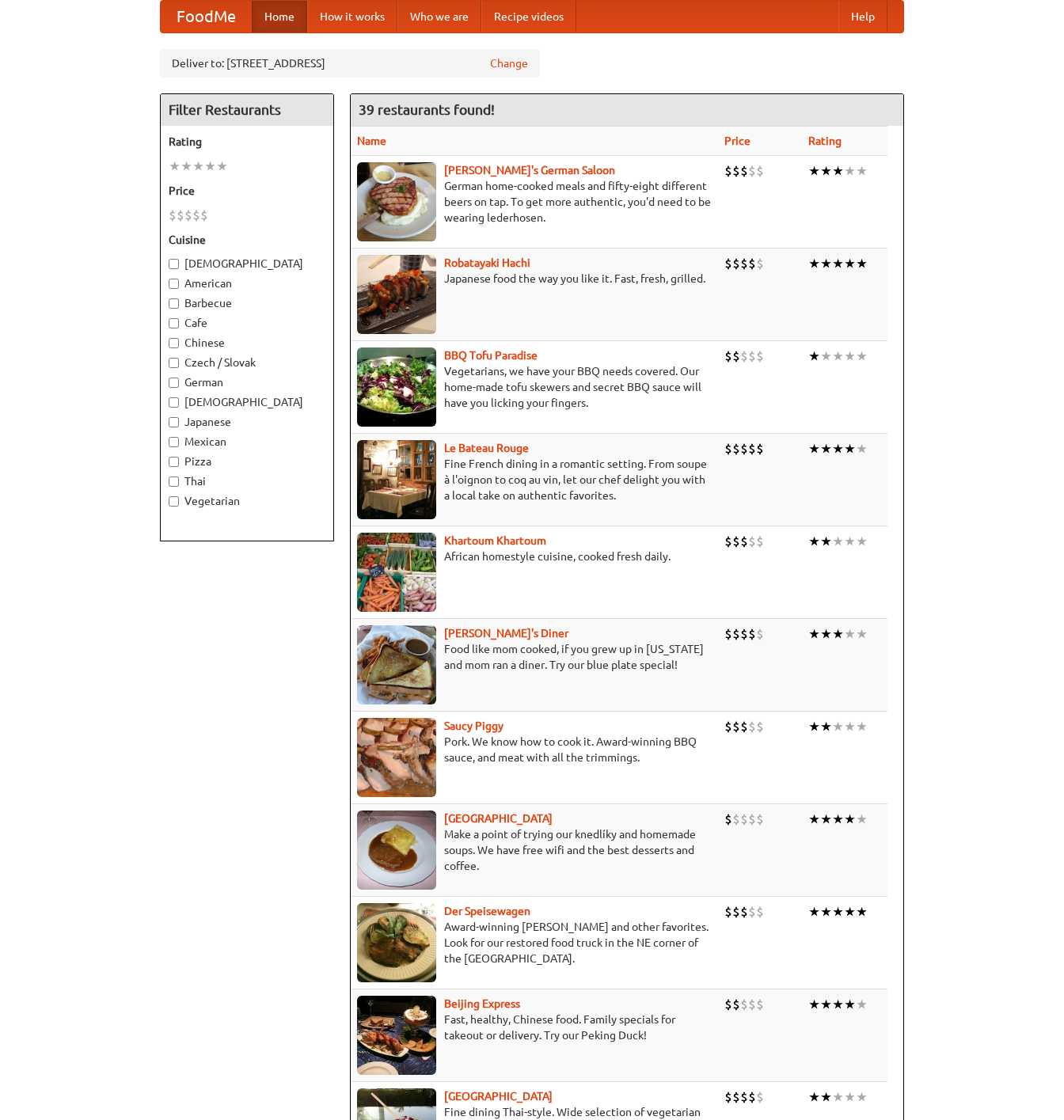 The width and height of the screenshot is (1064, 1120). What do you see at coordinates (396, 943) in the screenshot?
I see `img: speisewagen.jpg` at bounding box center [396, 943].